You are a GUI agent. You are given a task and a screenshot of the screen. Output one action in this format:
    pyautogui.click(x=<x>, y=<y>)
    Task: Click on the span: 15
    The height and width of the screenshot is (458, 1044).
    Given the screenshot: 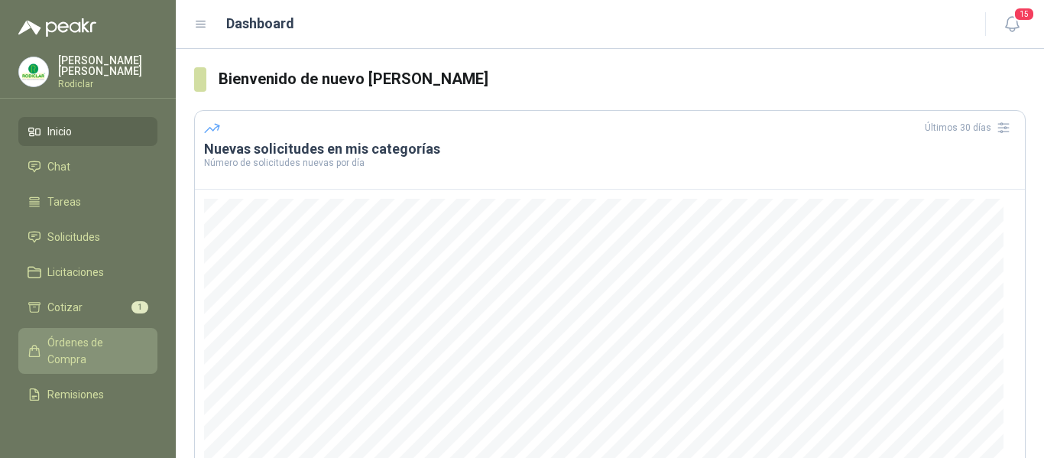 What is the action you would take?
    pyautogui.click(x=1024, y=14)
    